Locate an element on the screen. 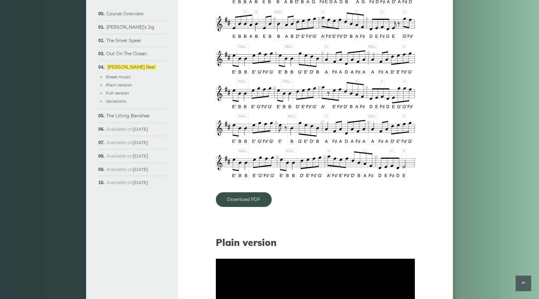 The image size is (539, 299). a: Plain version is located at coordinates (119, 85).